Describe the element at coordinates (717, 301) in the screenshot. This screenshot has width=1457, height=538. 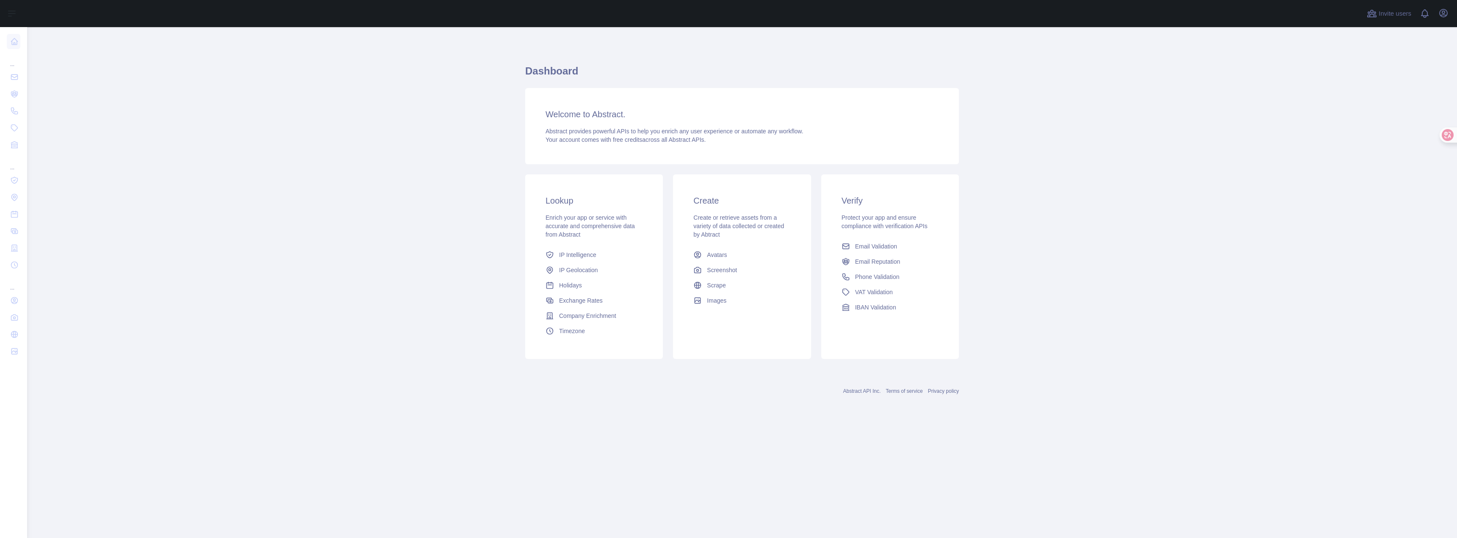
I see `span: Images` at that location.